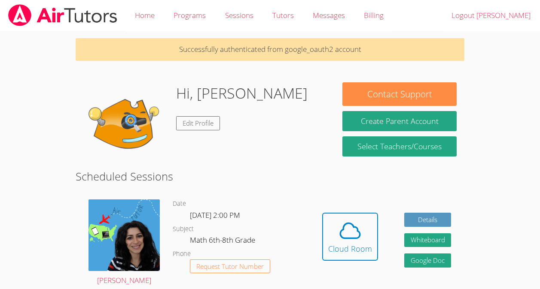 This screenshot has height=289, width=540. I want to click on img: air%20tutor%20avatar.png, so click(124, 235).